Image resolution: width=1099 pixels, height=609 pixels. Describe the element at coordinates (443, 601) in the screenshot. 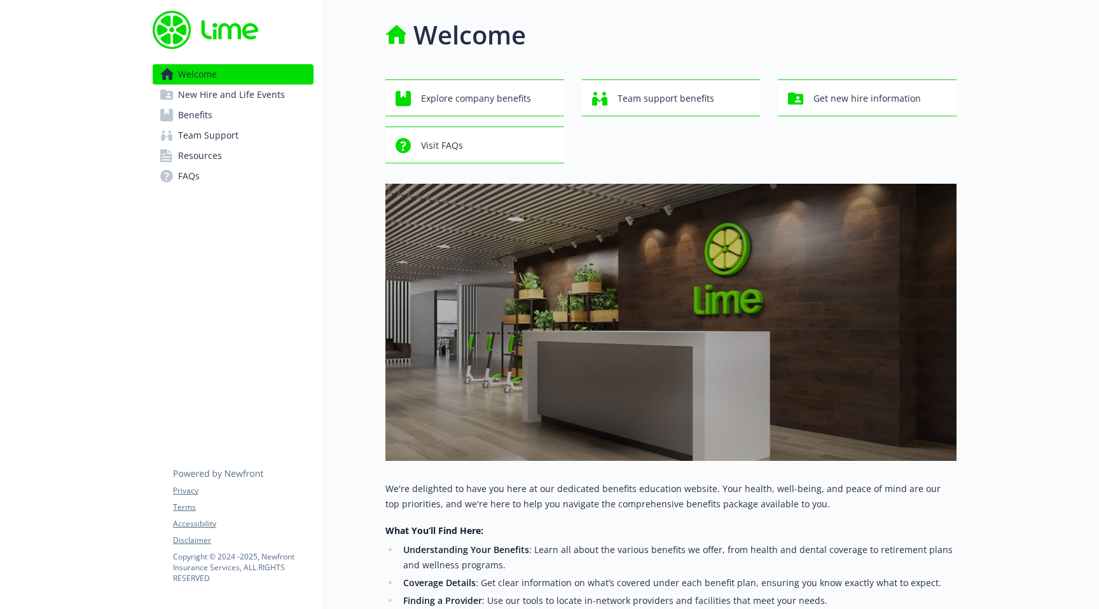

I see `strong: Finding a Provider` at that location.